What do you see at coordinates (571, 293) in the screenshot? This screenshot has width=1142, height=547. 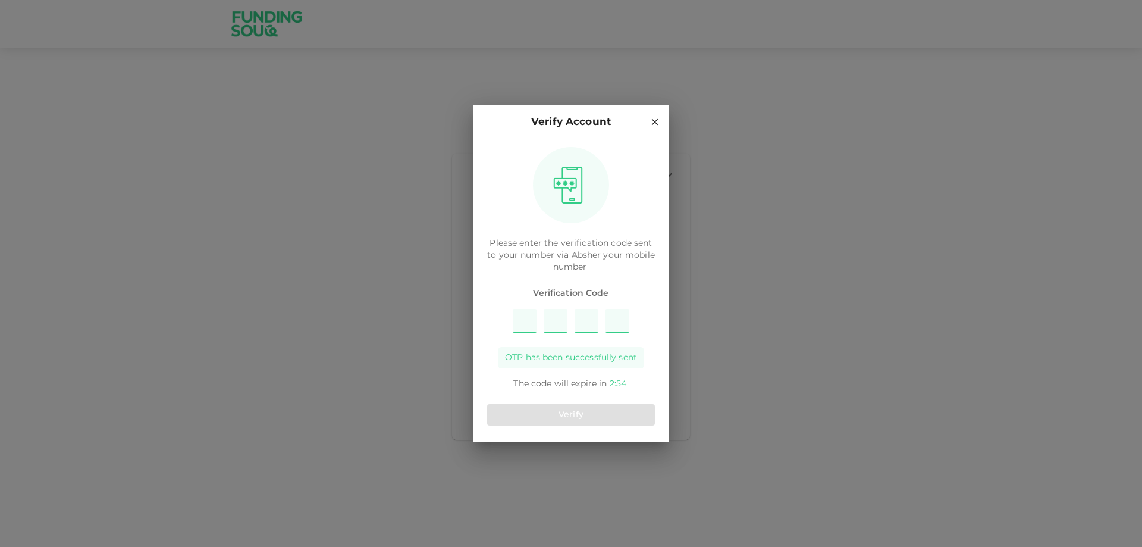 I see `span: Verification Code` at bounding box center [571, 293].